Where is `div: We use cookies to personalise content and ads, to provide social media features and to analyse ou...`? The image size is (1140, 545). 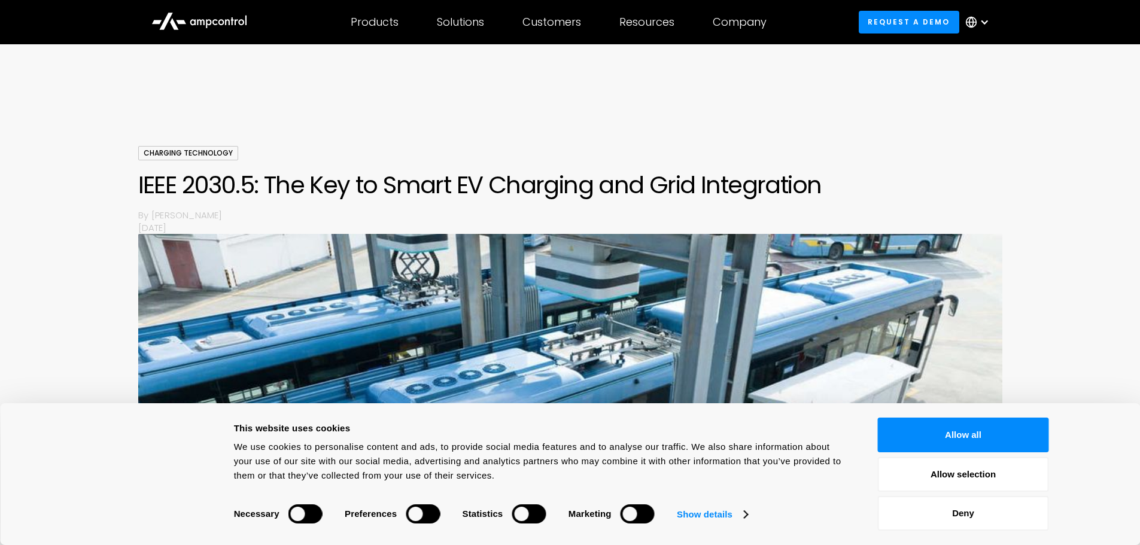 div: We use cookies to personalise content and ads, to provide social media features and to analyse ou... is located at coordinates (542, 461).